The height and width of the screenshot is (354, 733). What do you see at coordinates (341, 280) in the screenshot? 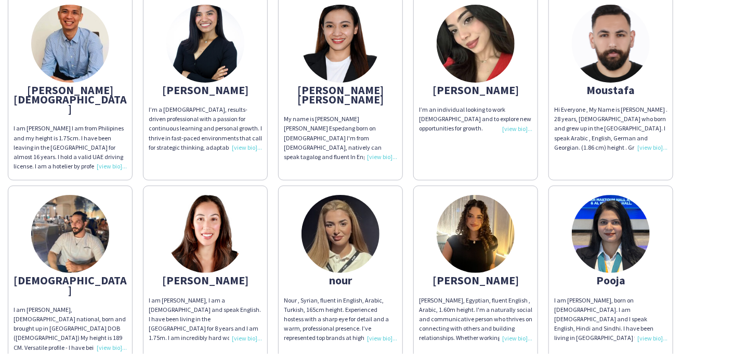
I see `div: nour` at bounding box center [341, 280].